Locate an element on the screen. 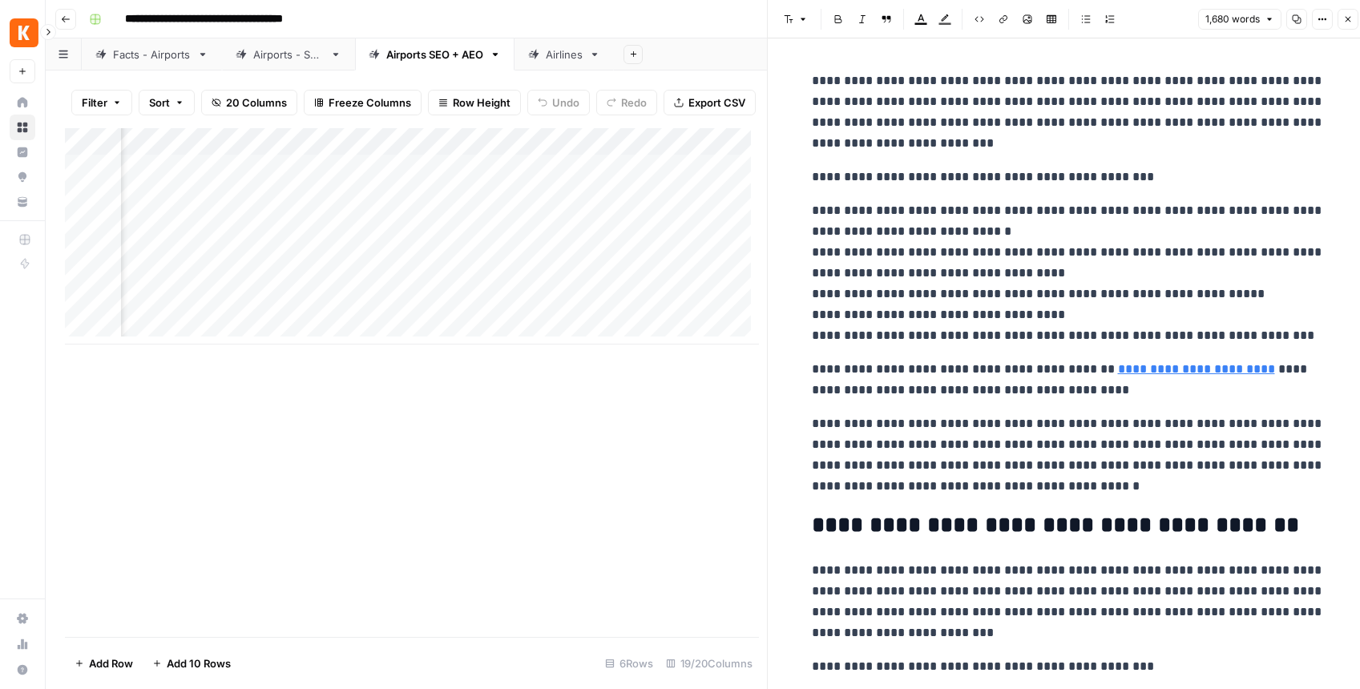 The width and height of the screenshot is (1360, 689). button: Redo is located at coordinates (627, 103).